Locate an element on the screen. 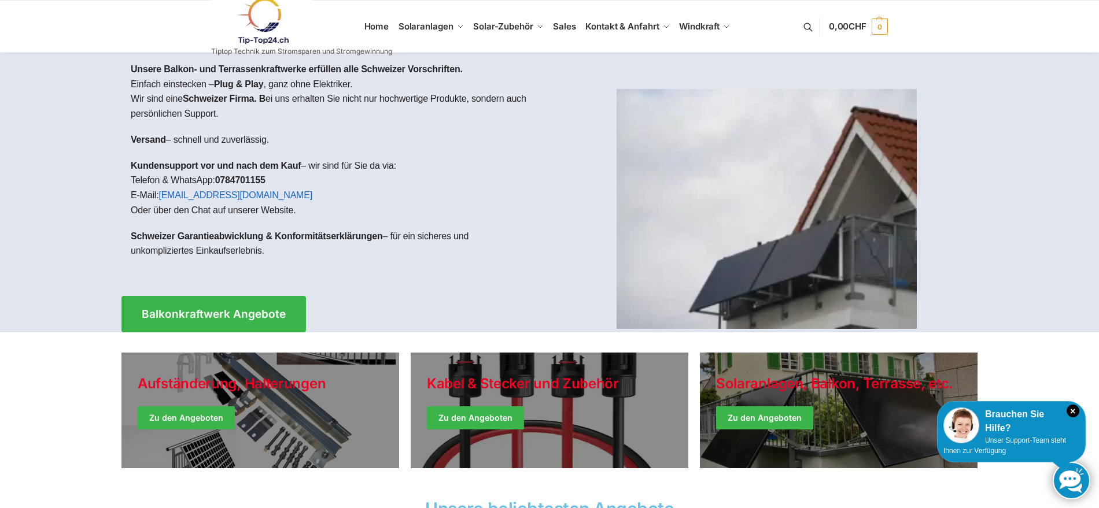 The image size is (1099, 508). strong: Schweizer Garantieabwicklung & Konformitätserklärungen is located at coordinates (257, 236).